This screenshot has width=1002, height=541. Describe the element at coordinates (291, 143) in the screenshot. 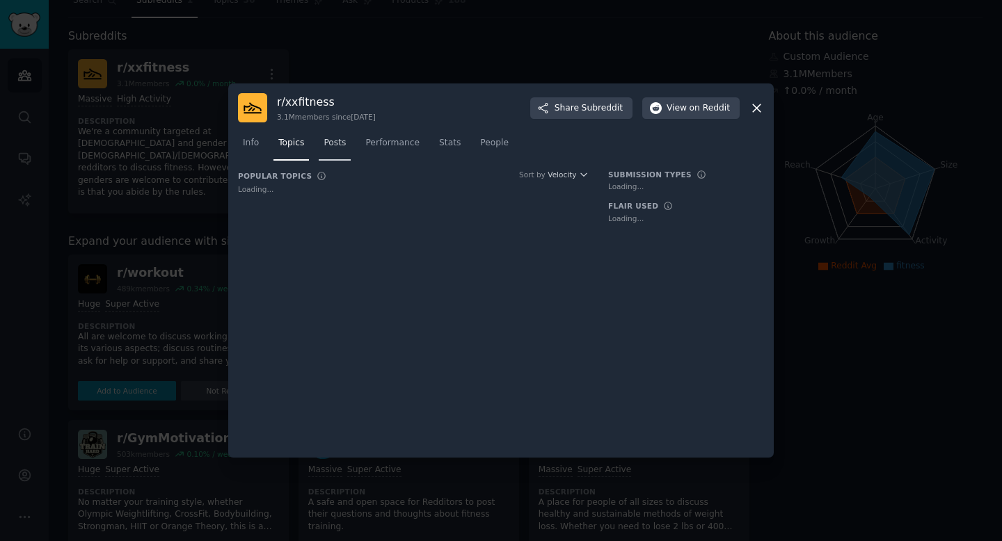

I see `span: Topics` at that location.